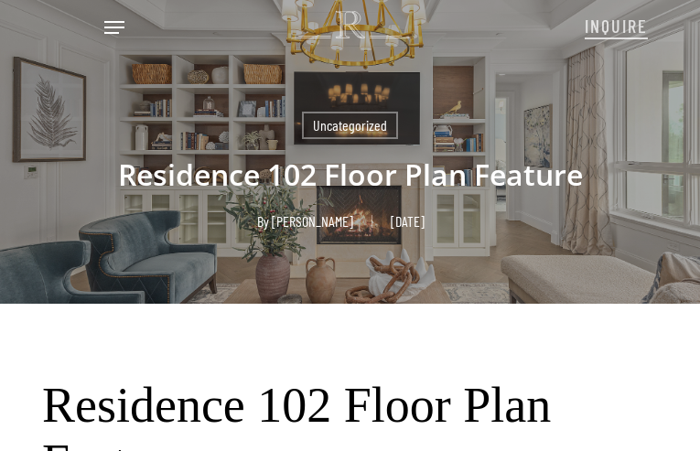  Describe the element at coordinates (262, 221) in the screenshot. I see `span: By` at that location.